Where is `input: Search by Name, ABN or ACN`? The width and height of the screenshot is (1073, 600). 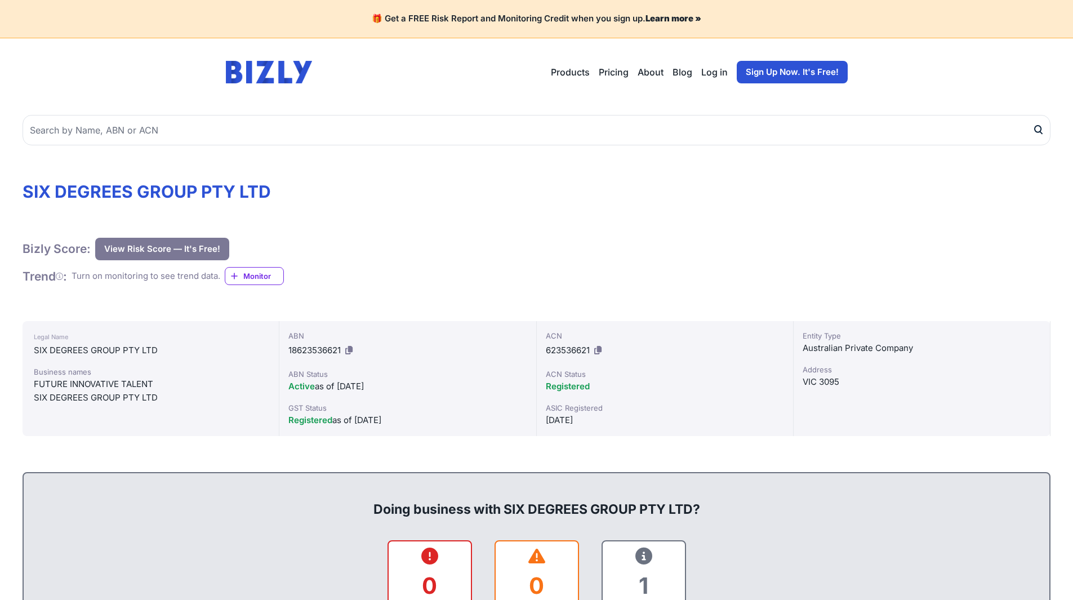
input: Search by Name, ABN or ACN is located at coordinates (536, 130).